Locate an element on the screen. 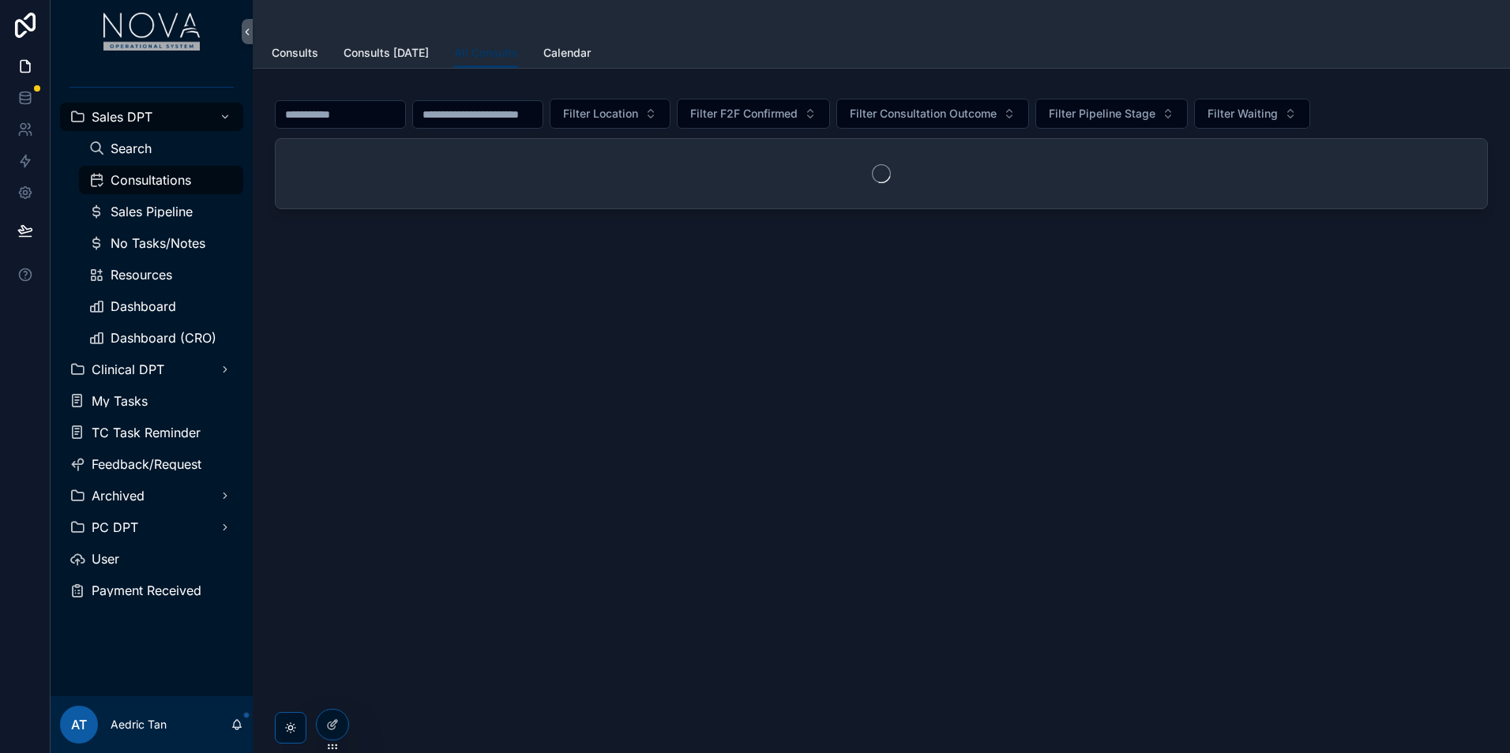 The width and height of the screenshot is (1510, 753). a: Sales Pipeline is located at coordinates (161, 212).